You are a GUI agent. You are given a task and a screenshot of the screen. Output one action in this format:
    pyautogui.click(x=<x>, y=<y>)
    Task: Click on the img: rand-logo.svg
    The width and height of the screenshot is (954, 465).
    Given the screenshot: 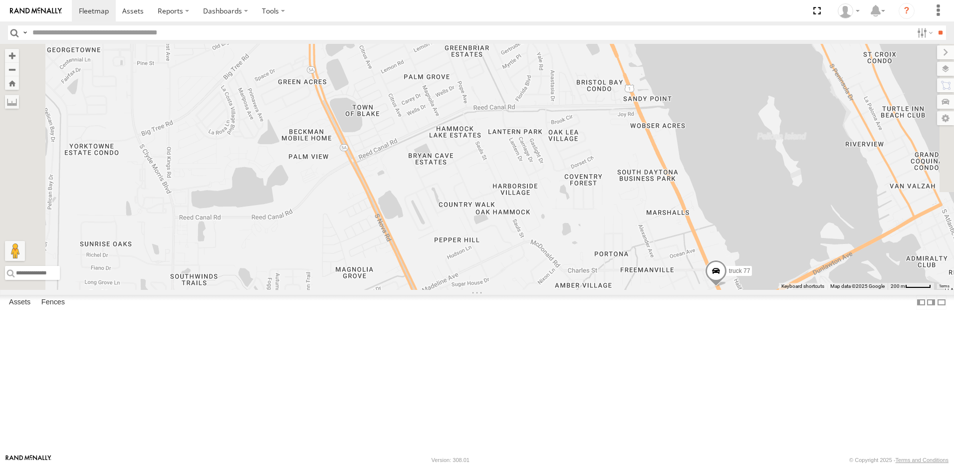 What is the action you would take?
    pyautogui.click(x=36, y=11)
    